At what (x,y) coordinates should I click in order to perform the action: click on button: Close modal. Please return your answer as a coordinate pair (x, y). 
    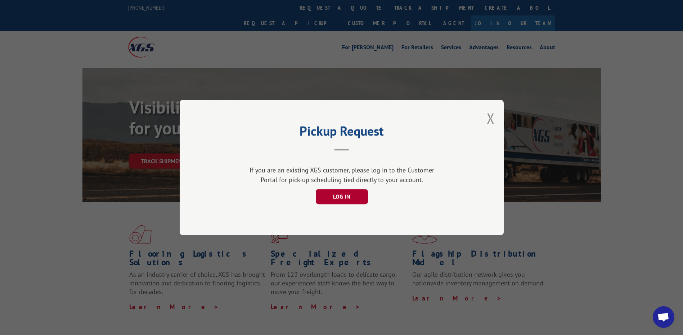
    Looking at the image, I should click on (490, 118).